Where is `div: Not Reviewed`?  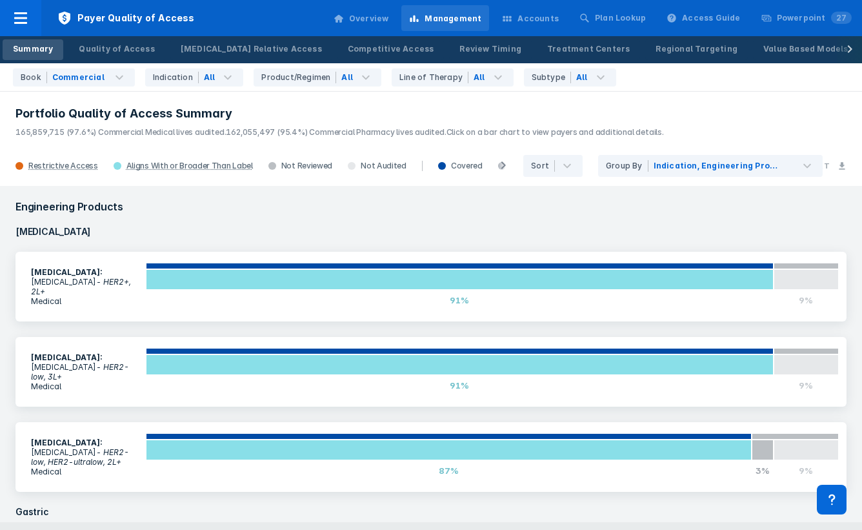
div: Not Reviewed is located at coordinates (300, 166).